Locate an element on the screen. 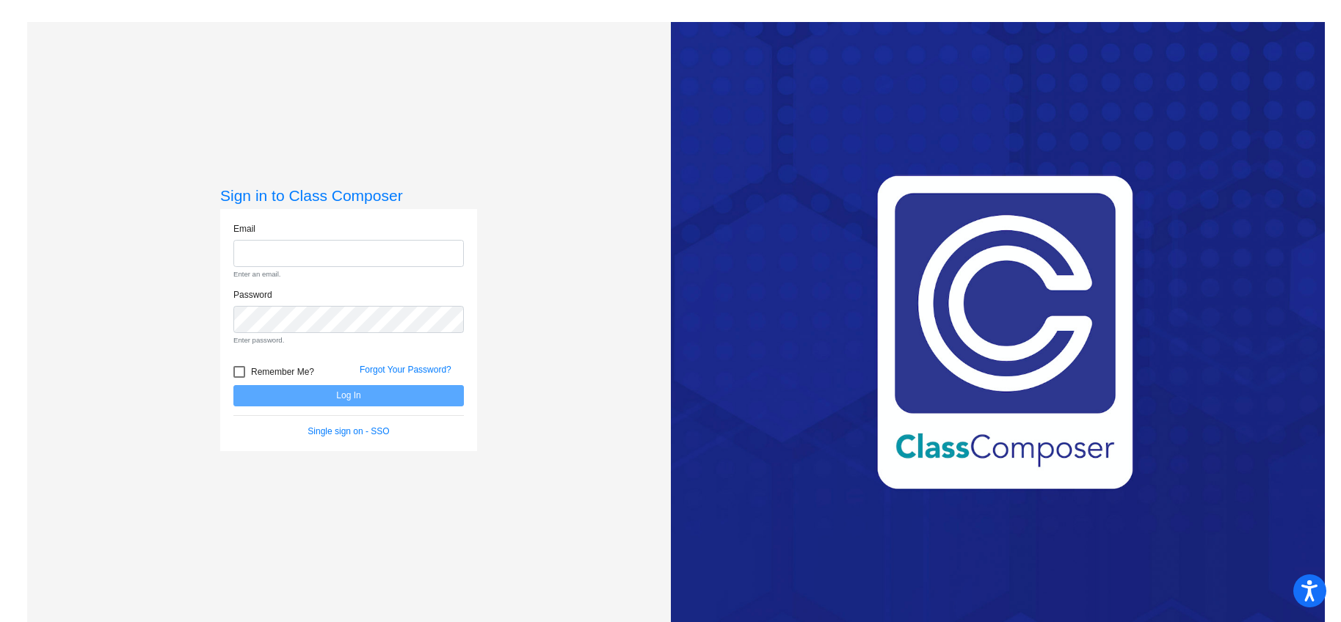 The width and height of the screenshot is (1341, 622). label: Password is located at coordinates (252, 295).